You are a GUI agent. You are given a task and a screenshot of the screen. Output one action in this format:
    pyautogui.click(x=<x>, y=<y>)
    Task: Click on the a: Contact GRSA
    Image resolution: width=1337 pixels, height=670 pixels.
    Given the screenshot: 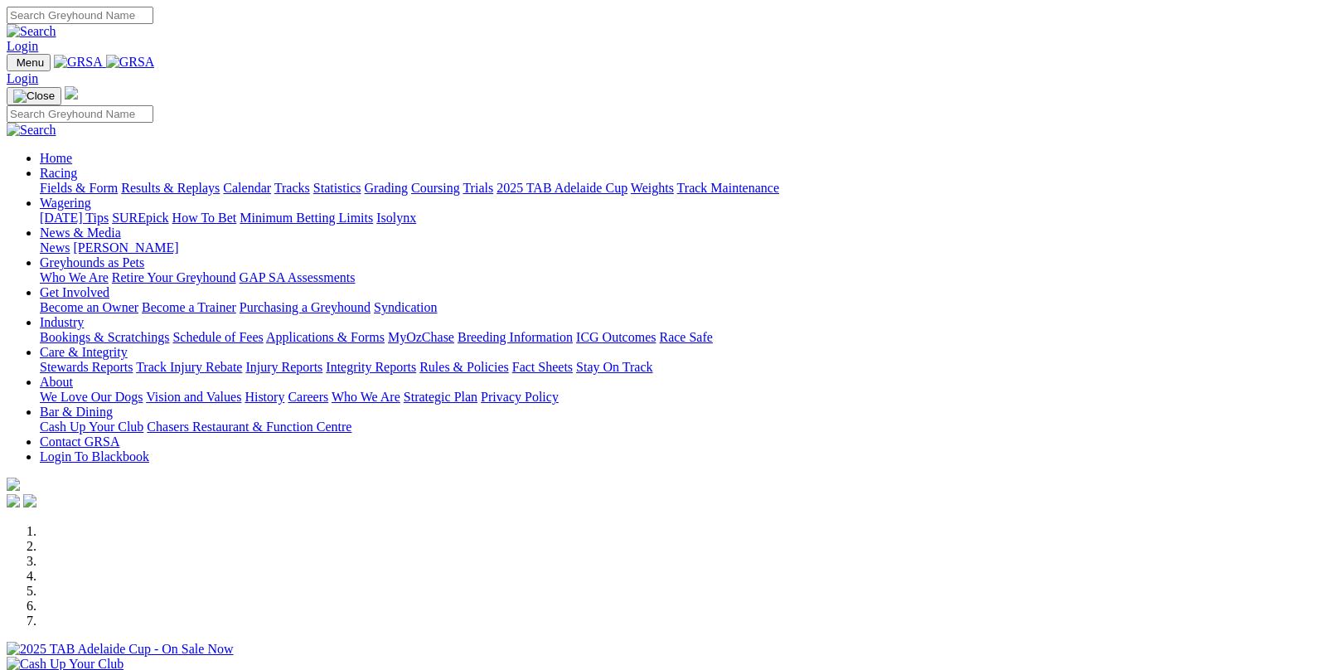 What is the action you would take?
    pyautogui.click(x=80, y=441)
    